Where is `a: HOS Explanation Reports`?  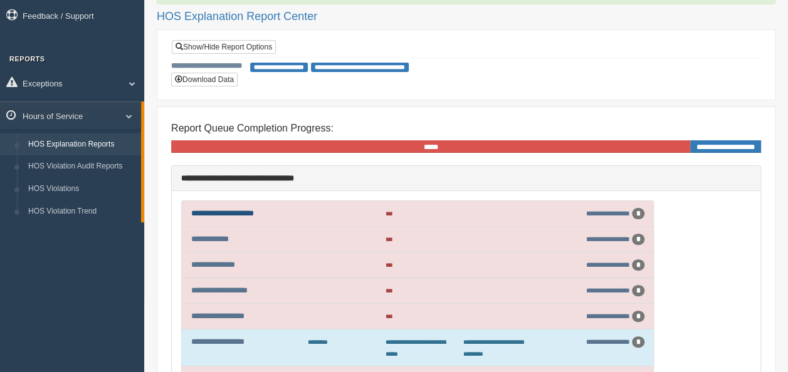 a: HOS Explanation Reports is located at coordinates (82, 145).